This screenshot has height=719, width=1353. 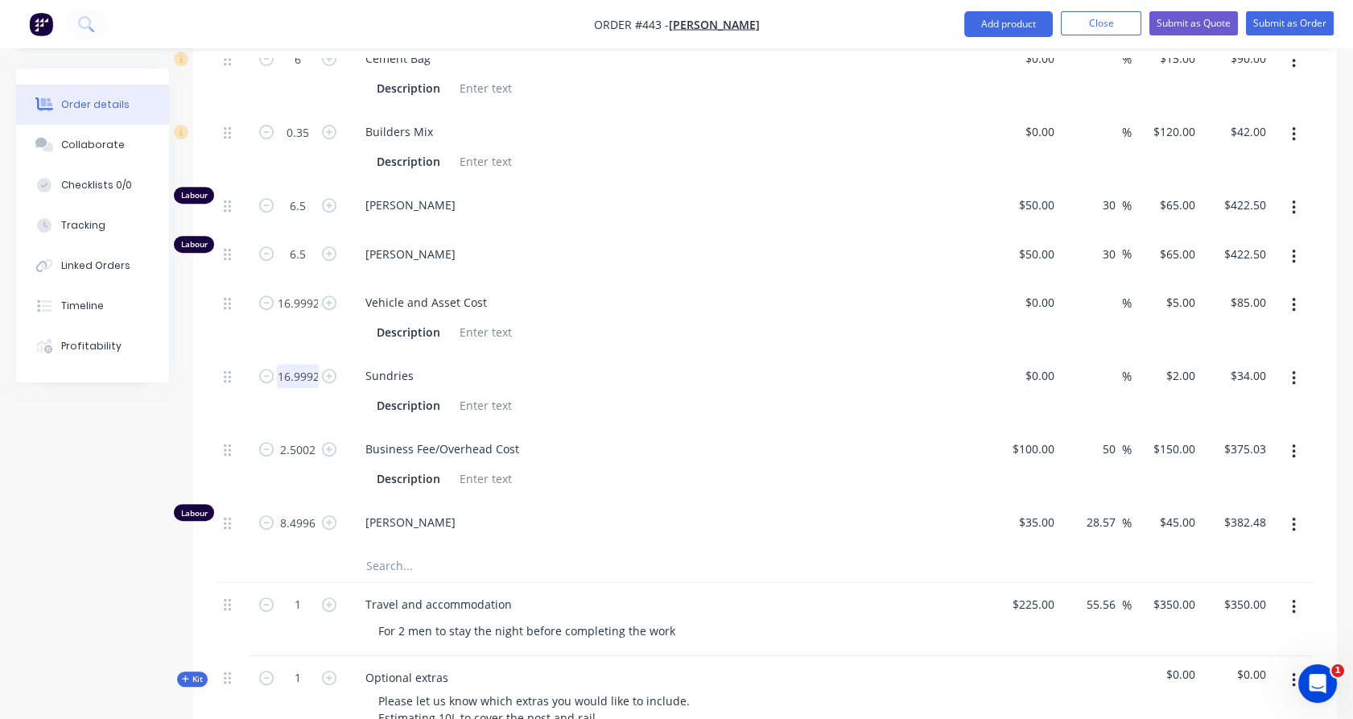 I want to click on div: Tracking, so click(x=83, y=225).